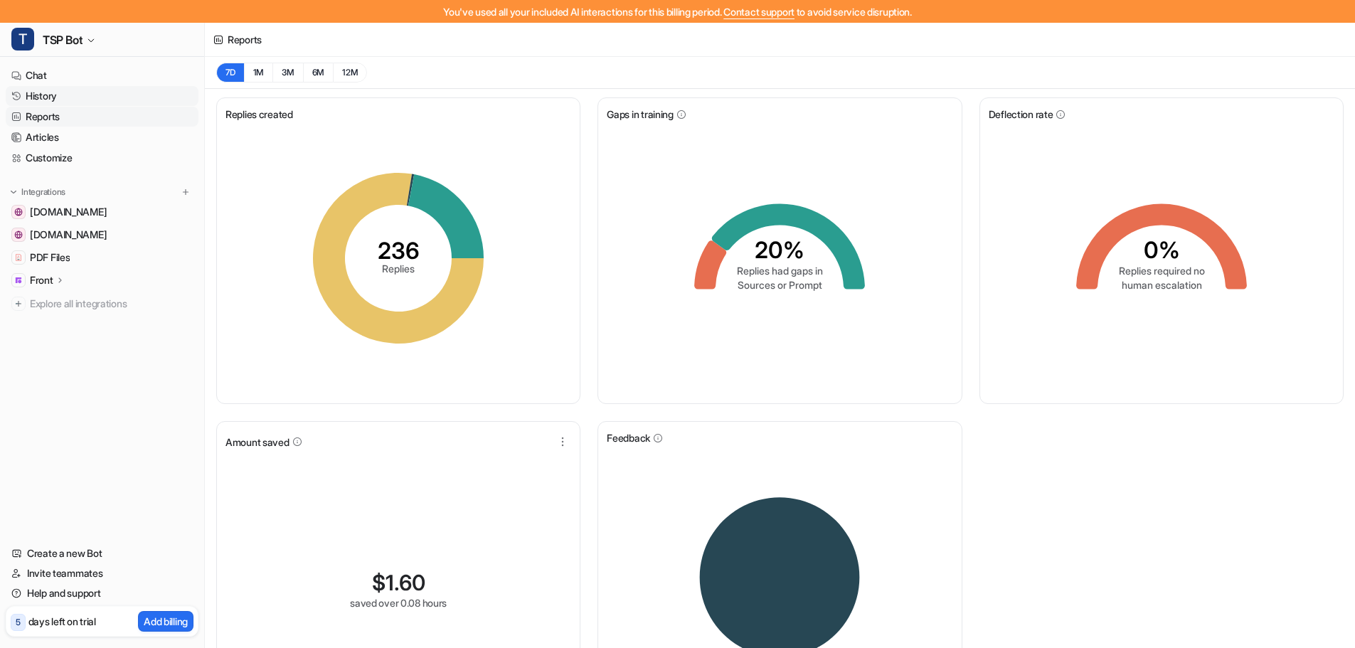  I want to click on tspan: Replies, so click(398, 268).